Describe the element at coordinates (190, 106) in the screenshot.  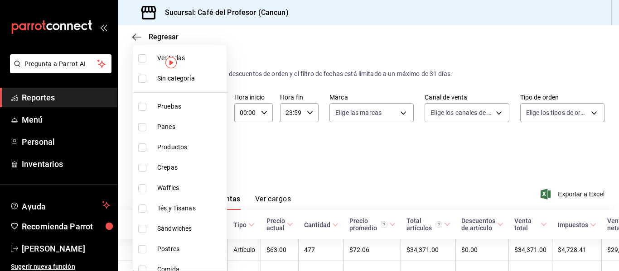
I see `span: Pruebas` at that location.